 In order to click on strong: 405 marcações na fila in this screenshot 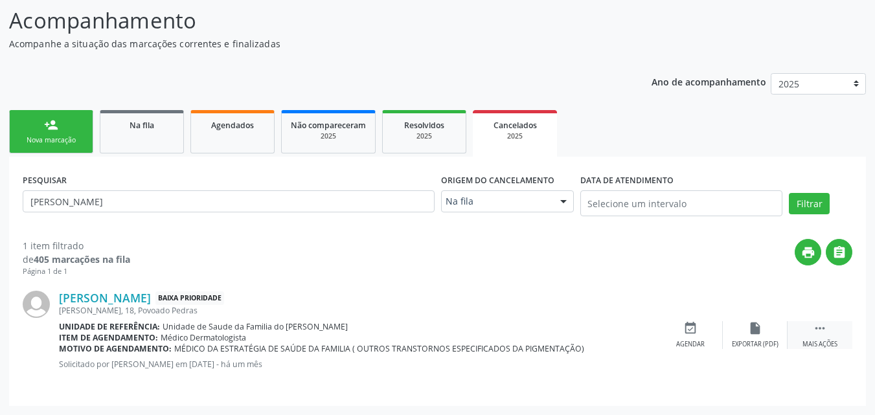, I will do `click(82, 259)`.